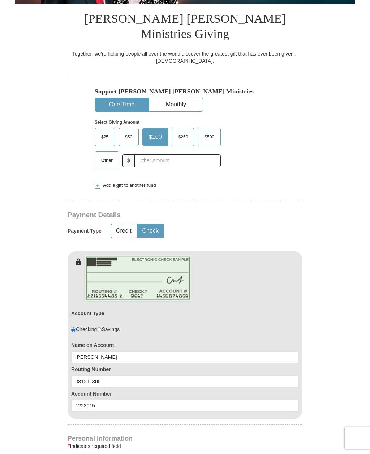  Describe the element at coordinates (185, 439) in the screenshot. I see `h4: Personal Information` at that location.